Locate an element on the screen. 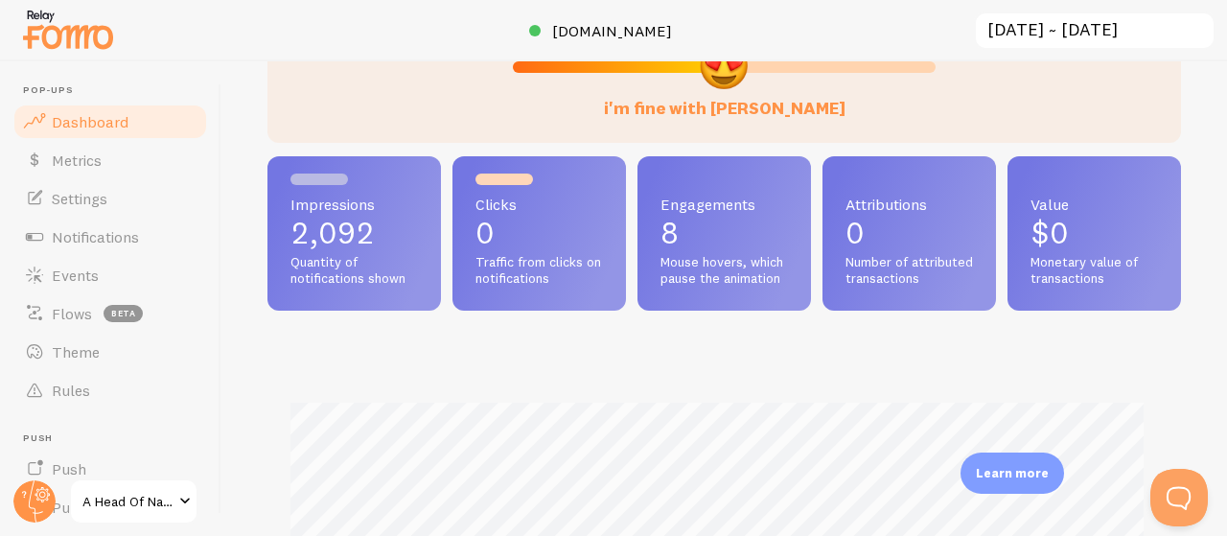 This screenshot has width=1227, height=536. span: Impressions is located at coordinates (354, 204).